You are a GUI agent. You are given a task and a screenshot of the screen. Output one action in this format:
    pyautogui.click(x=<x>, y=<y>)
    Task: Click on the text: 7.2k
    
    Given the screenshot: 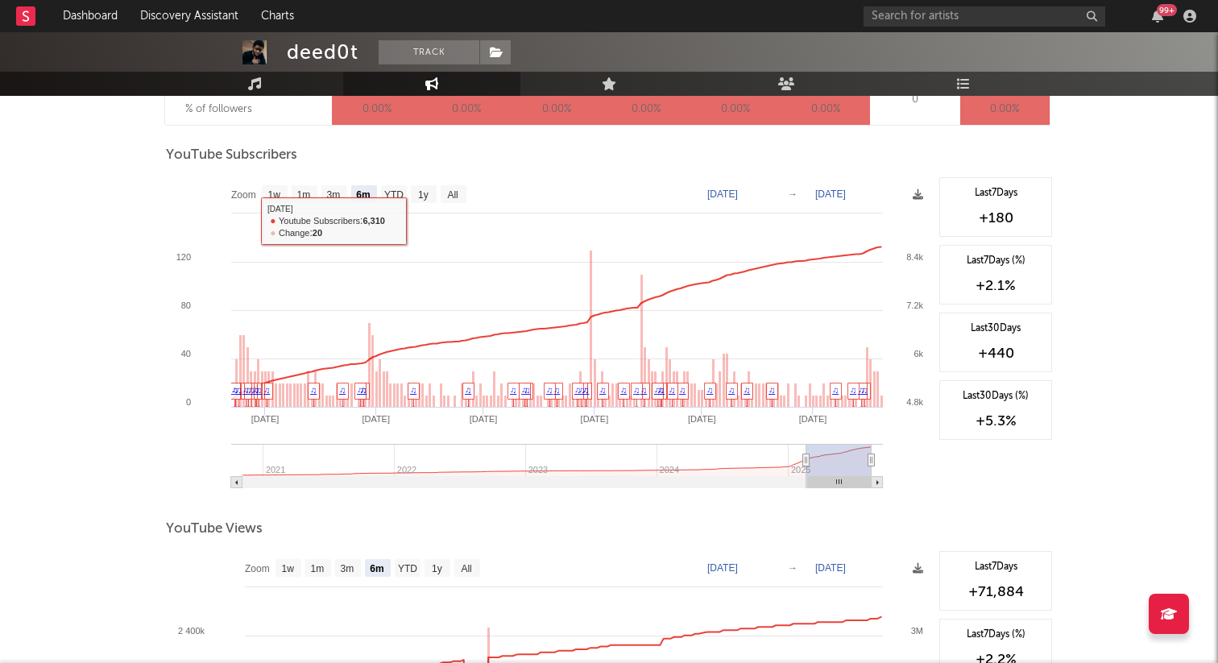 What is the action you would take?
    pyautogui.click(x=914, y=305)
    